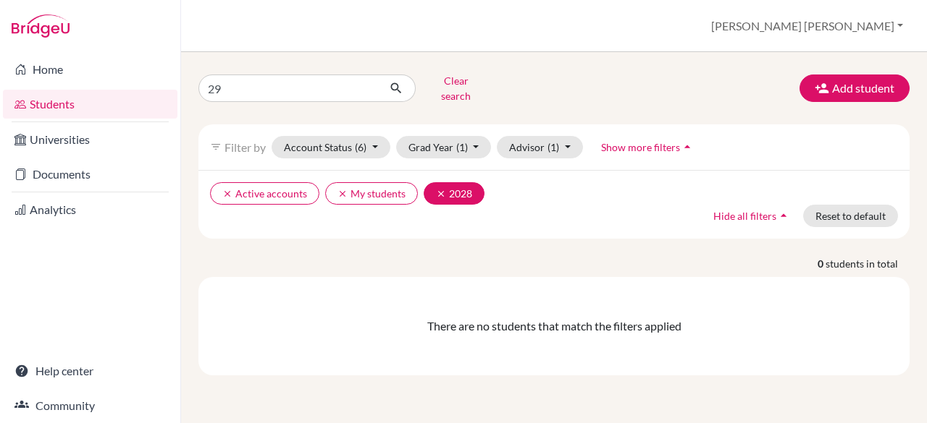  I want to click on span: Hide all filters, so click(744, 216).